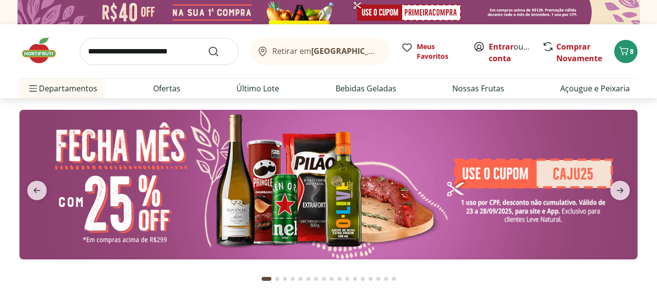 Image resolution: width=657 pixels, height=291 pixels. I want to click on a: Último Lote, so click(258, 88).